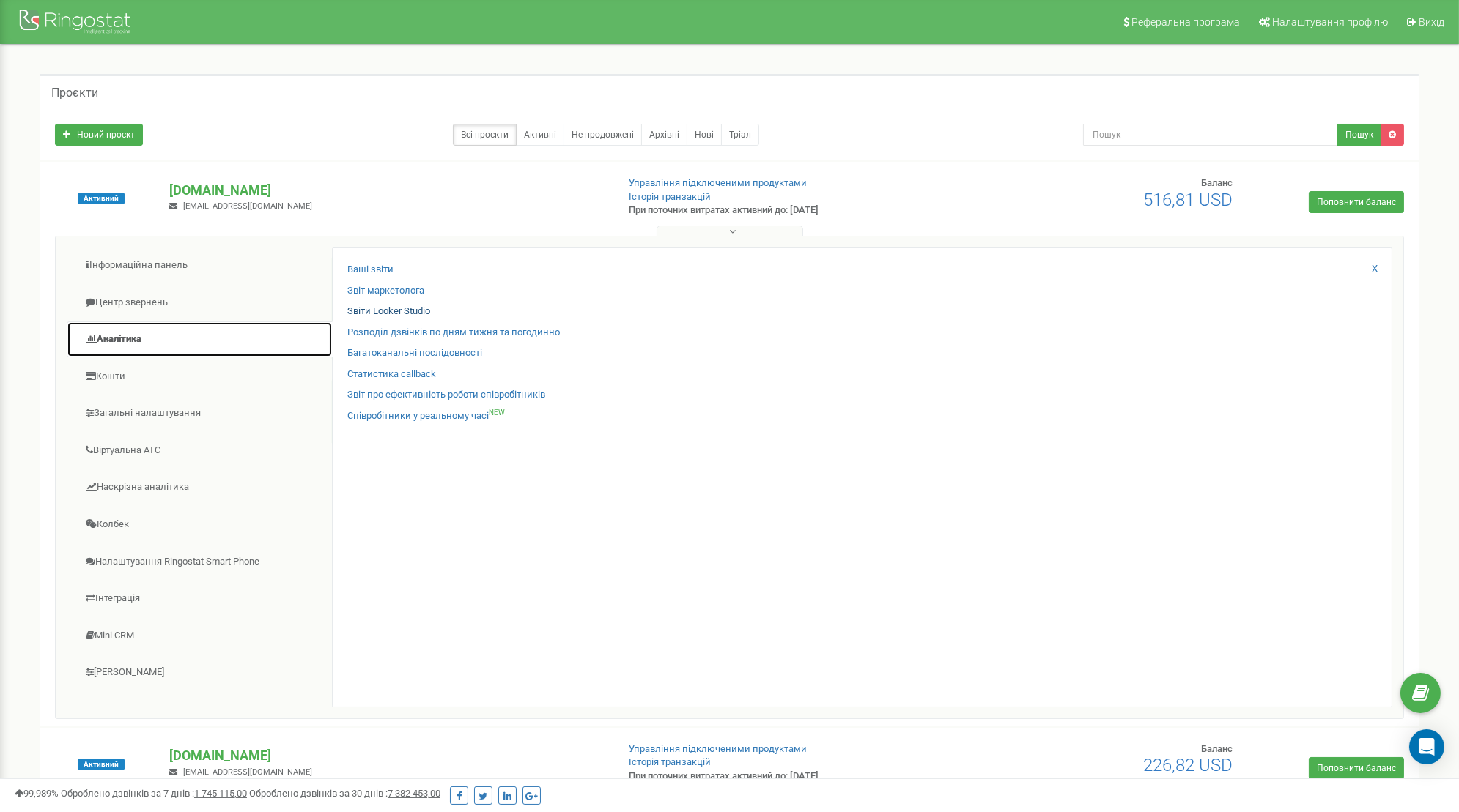  I want to click on input: Пошук, so click(1211, 135).